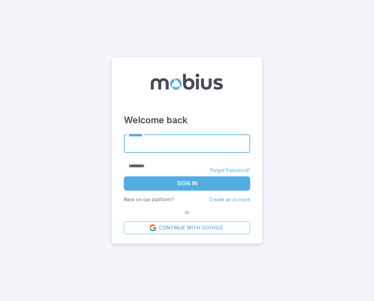 Image resolution: width=374 pixels, height=301 pixels. Describe the element at coordinates (149, 200) in the screenshot. I see `p: New on our platform?` at that location.